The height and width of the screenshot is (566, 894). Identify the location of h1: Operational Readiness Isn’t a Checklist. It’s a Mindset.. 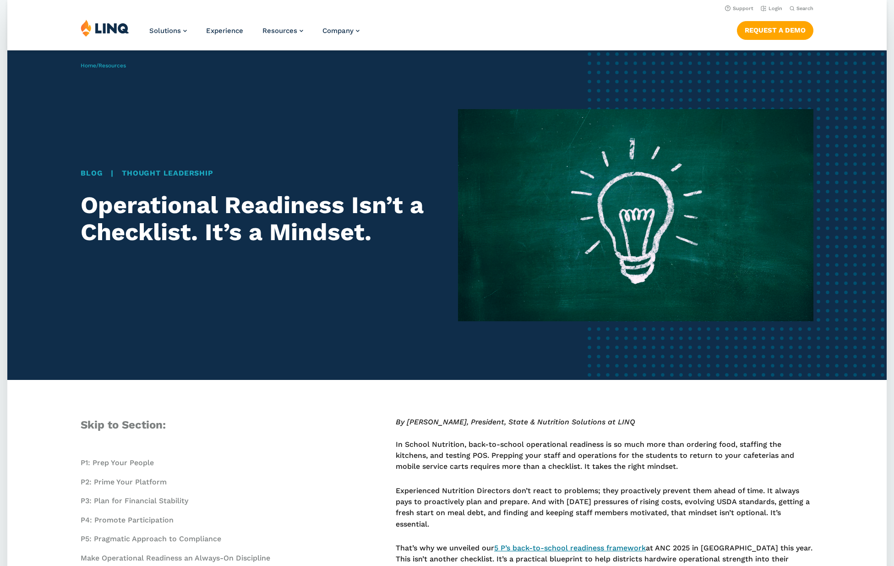
(258, 219).